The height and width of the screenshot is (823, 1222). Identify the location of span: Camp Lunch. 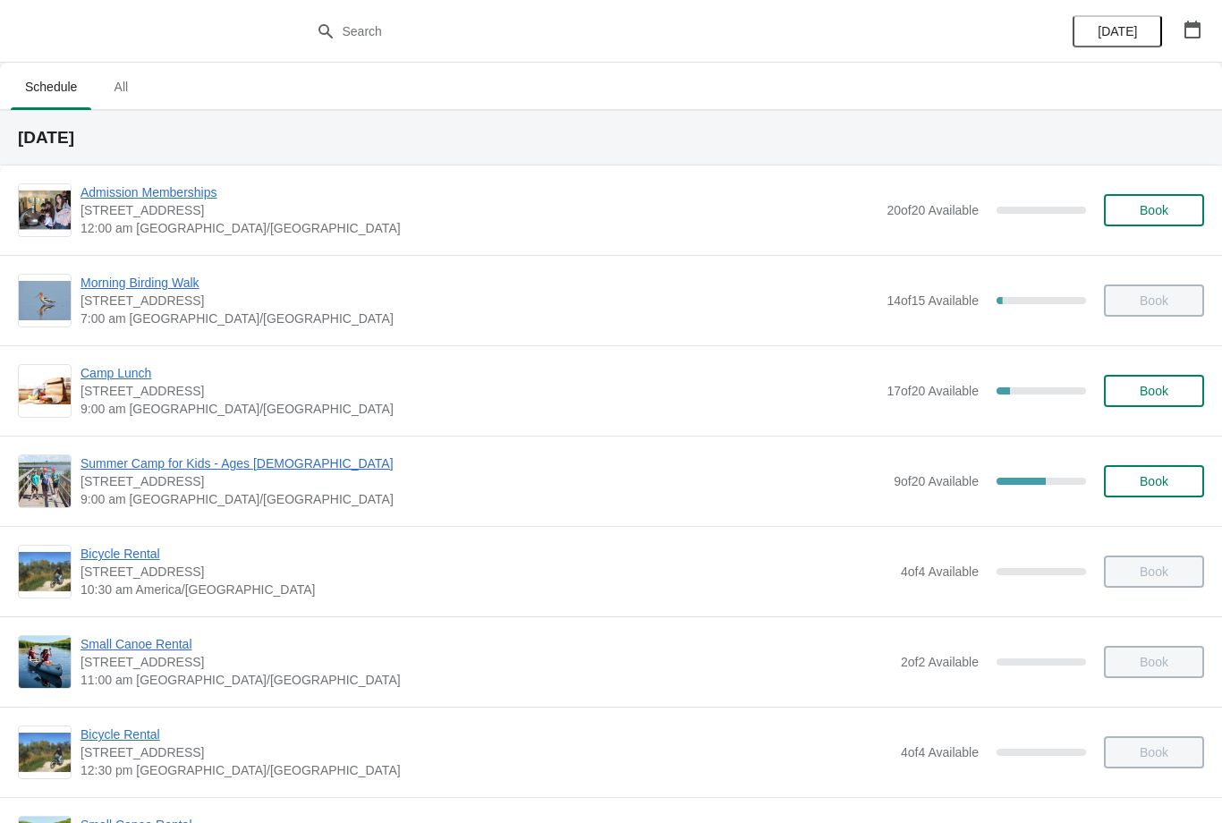
(479, 373).